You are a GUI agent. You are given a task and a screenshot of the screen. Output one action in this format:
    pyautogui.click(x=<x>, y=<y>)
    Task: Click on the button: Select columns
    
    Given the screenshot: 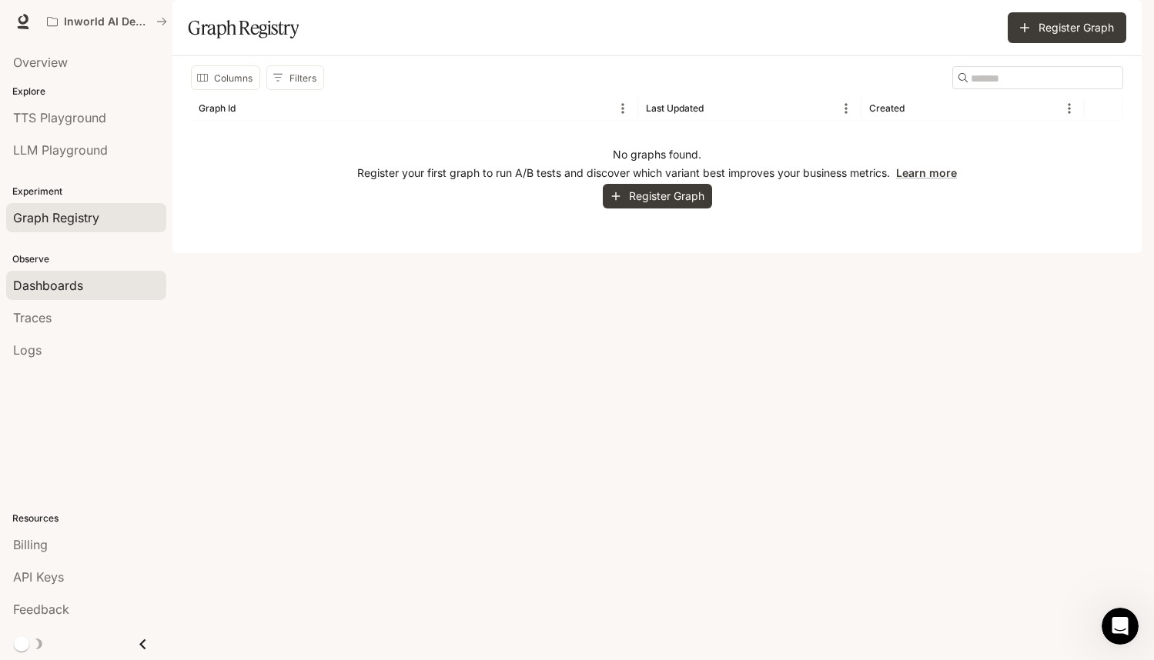 What is the action you would take?
    pyautogui.click(x=225, y=78)
    